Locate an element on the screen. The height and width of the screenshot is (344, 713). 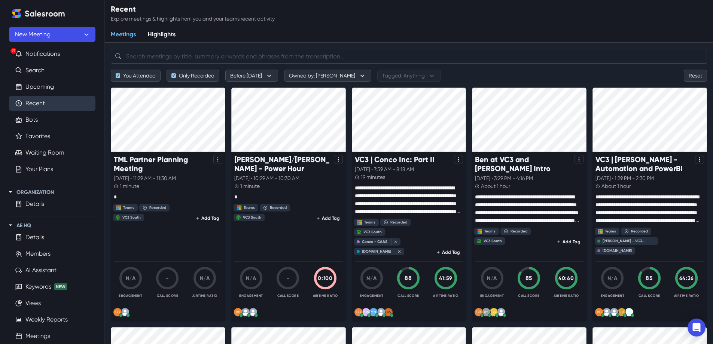
button: Toggle Organization is located at coordinates (10, 192).